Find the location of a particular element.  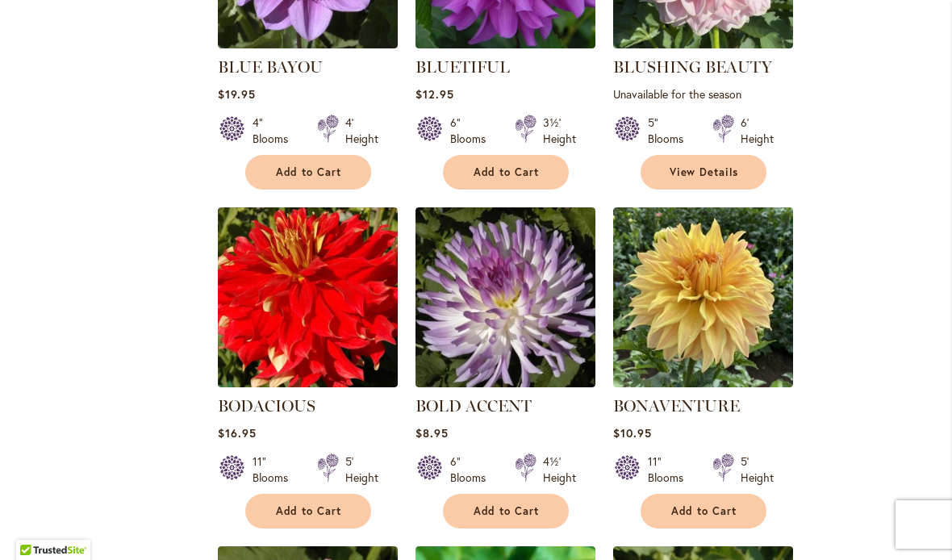

span: $19.95 is located at coordinates (236, 94).